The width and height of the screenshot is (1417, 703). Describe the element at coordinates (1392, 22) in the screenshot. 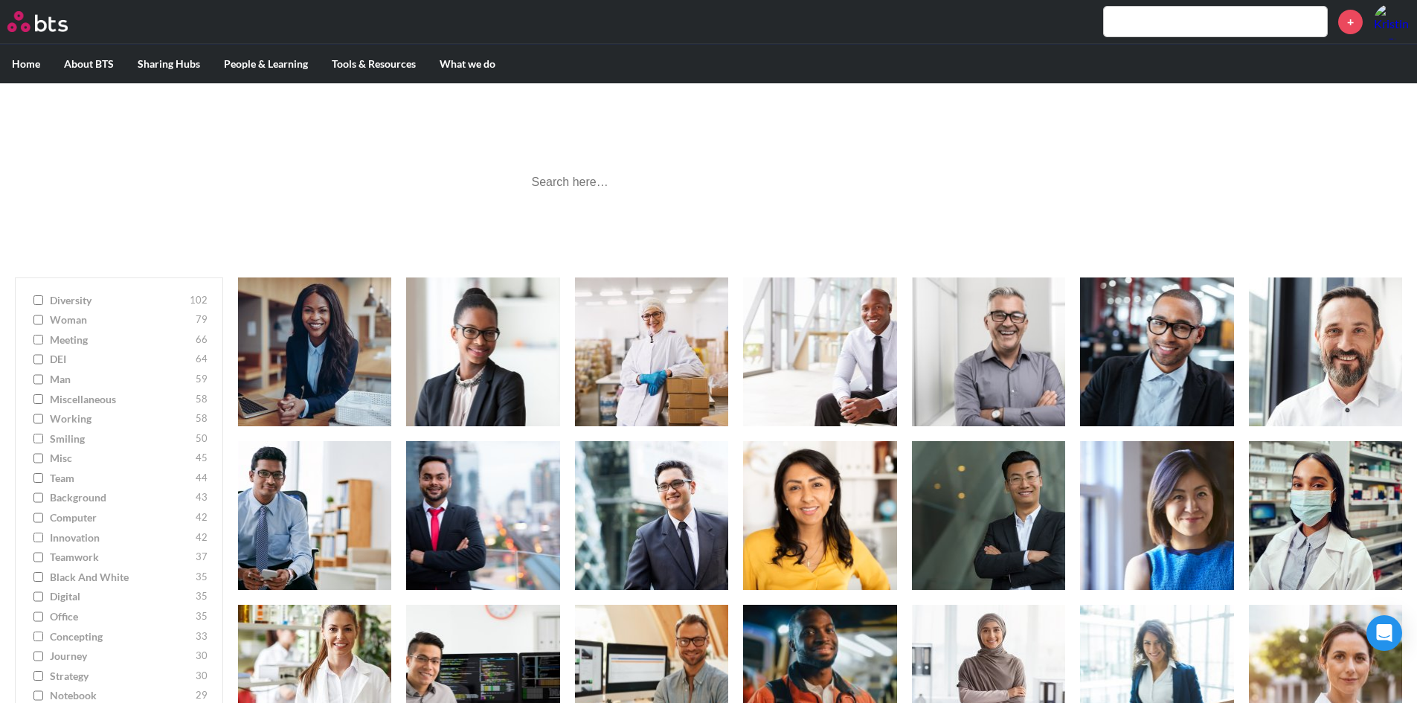

I see `img: Kristina Beggs` at that location.